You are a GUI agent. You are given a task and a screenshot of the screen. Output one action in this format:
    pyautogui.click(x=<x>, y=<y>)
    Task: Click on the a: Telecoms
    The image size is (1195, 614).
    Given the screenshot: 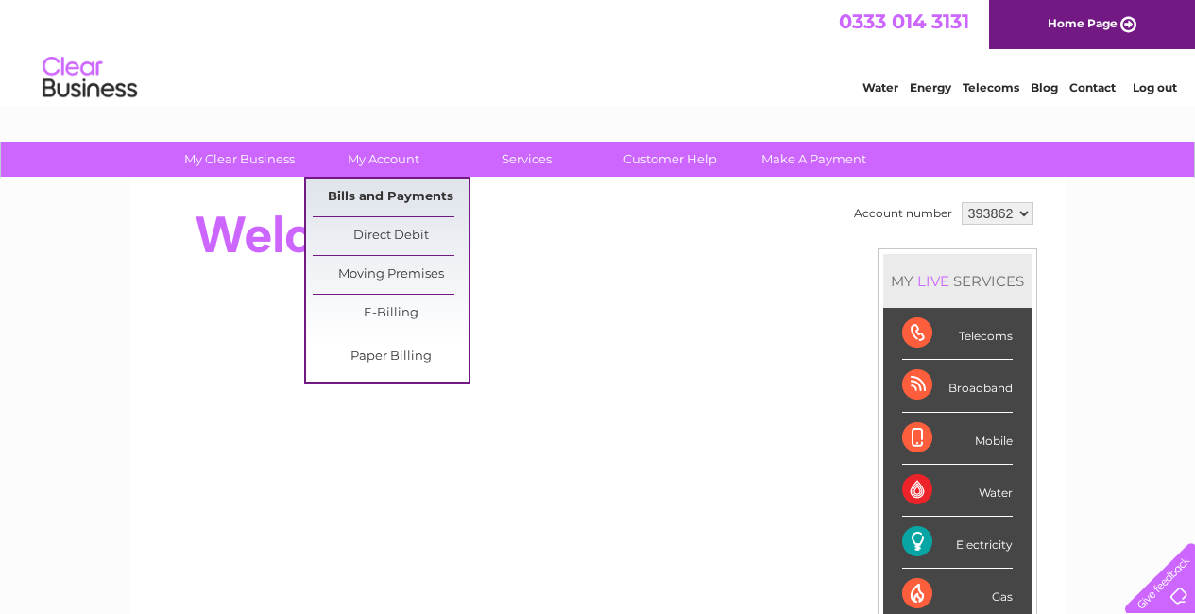 What is the action you would take?
    pyautogui.click(x=991, y=87)
    